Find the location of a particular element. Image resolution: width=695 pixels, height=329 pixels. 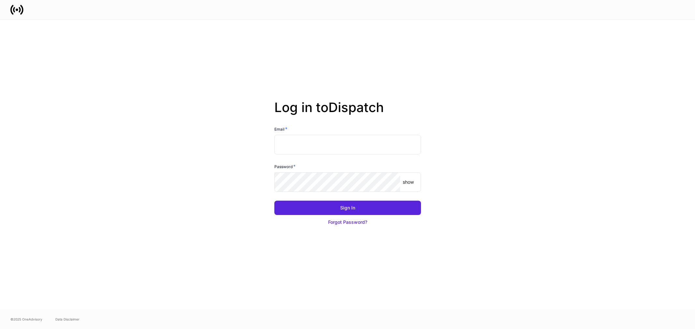

h6: Password is located at coordinates (285, 167).